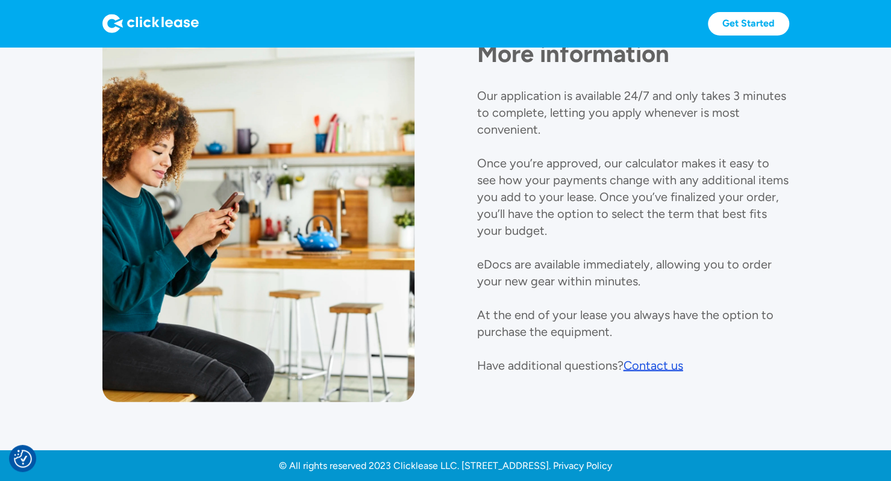 This screenshot has height=481, width=891. What do you see at coordinates (633, 54) in the screenshot?
I see `h1: More information` at bounding box center [633, 54].